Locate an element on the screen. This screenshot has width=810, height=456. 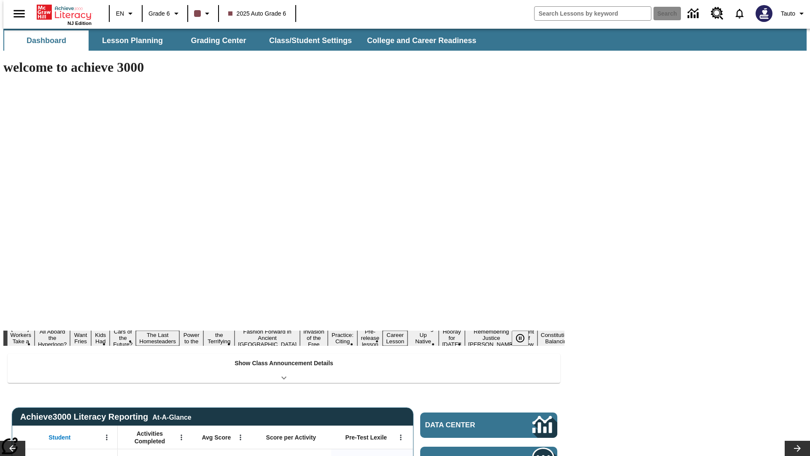
span: Tauto is located at coordinates (788, 14).